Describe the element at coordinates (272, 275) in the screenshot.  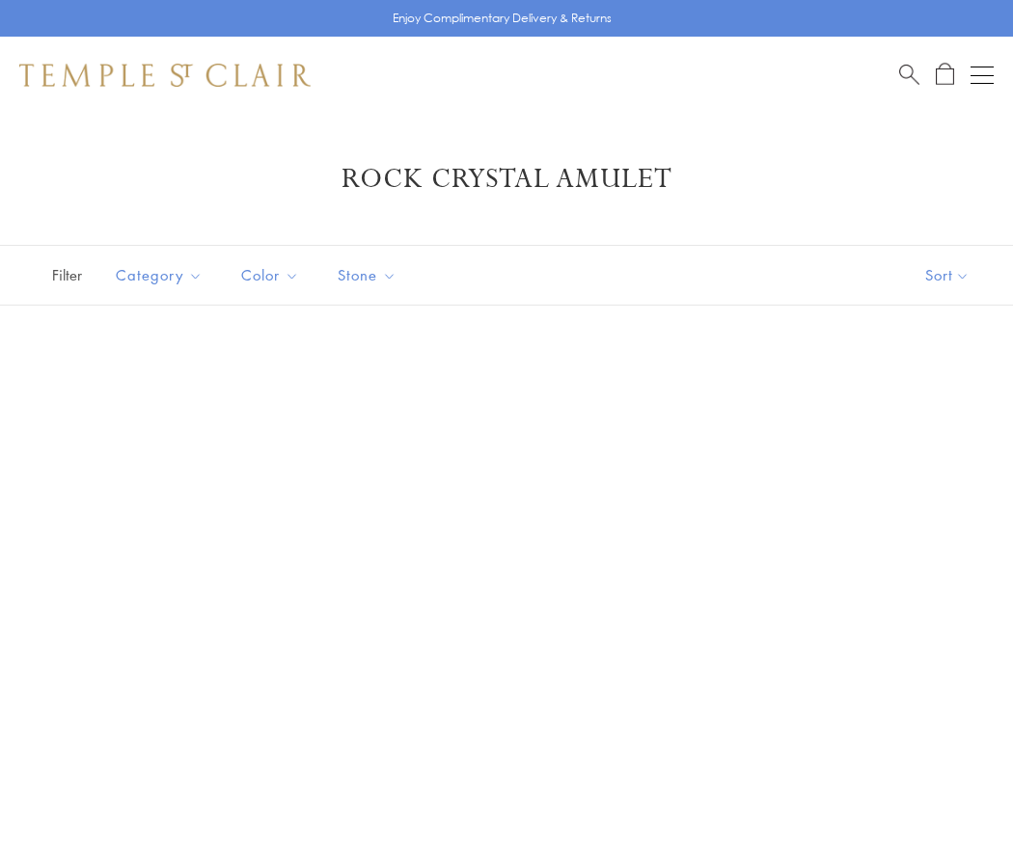
I see `span: Color` at that location.